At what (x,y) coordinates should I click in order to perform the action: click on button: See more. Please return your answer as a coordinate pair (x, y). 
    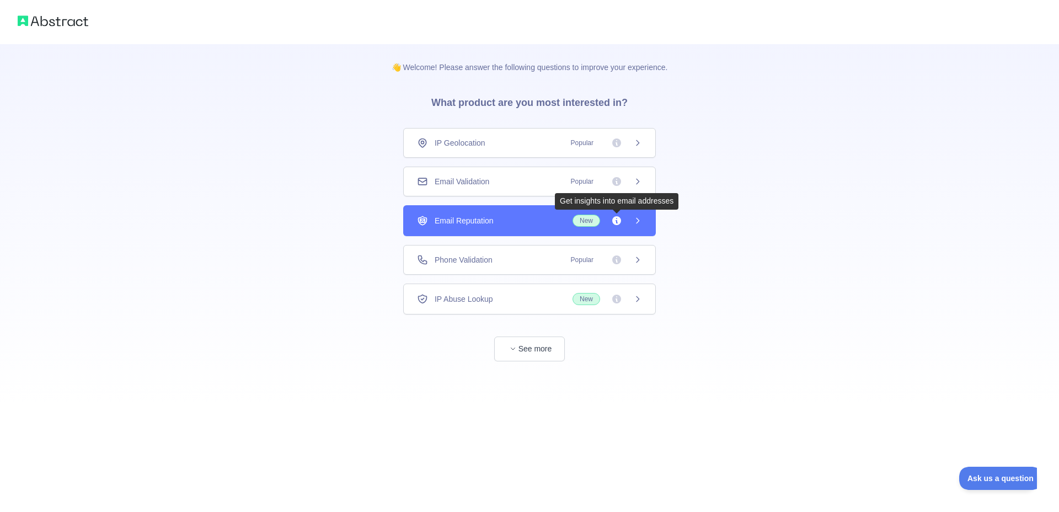
    Looking at the image, I should click on (529, 349).